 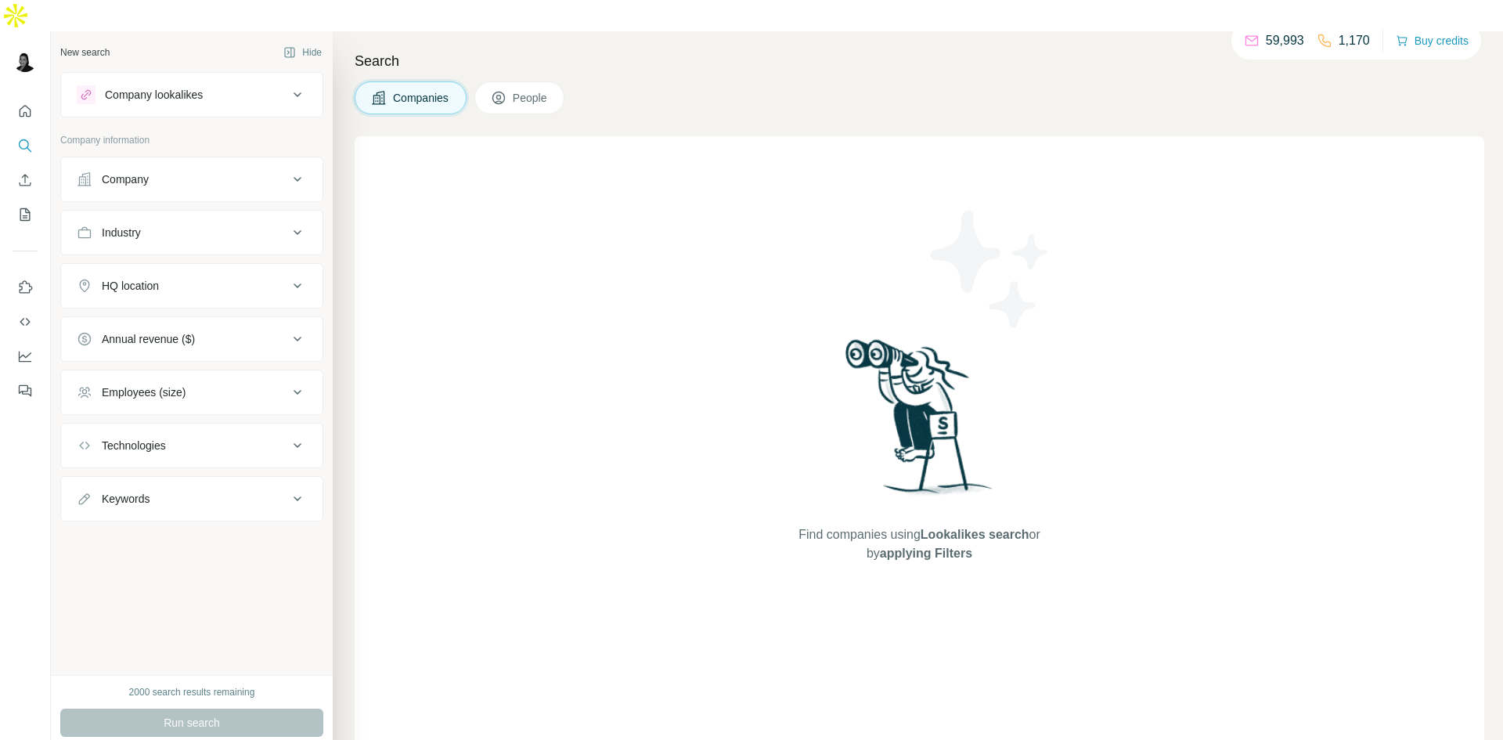 What do you see at coordinates (25, 322) in the screenshot?
I see `button: Use Surfe API` at bounding box center [25, 322].